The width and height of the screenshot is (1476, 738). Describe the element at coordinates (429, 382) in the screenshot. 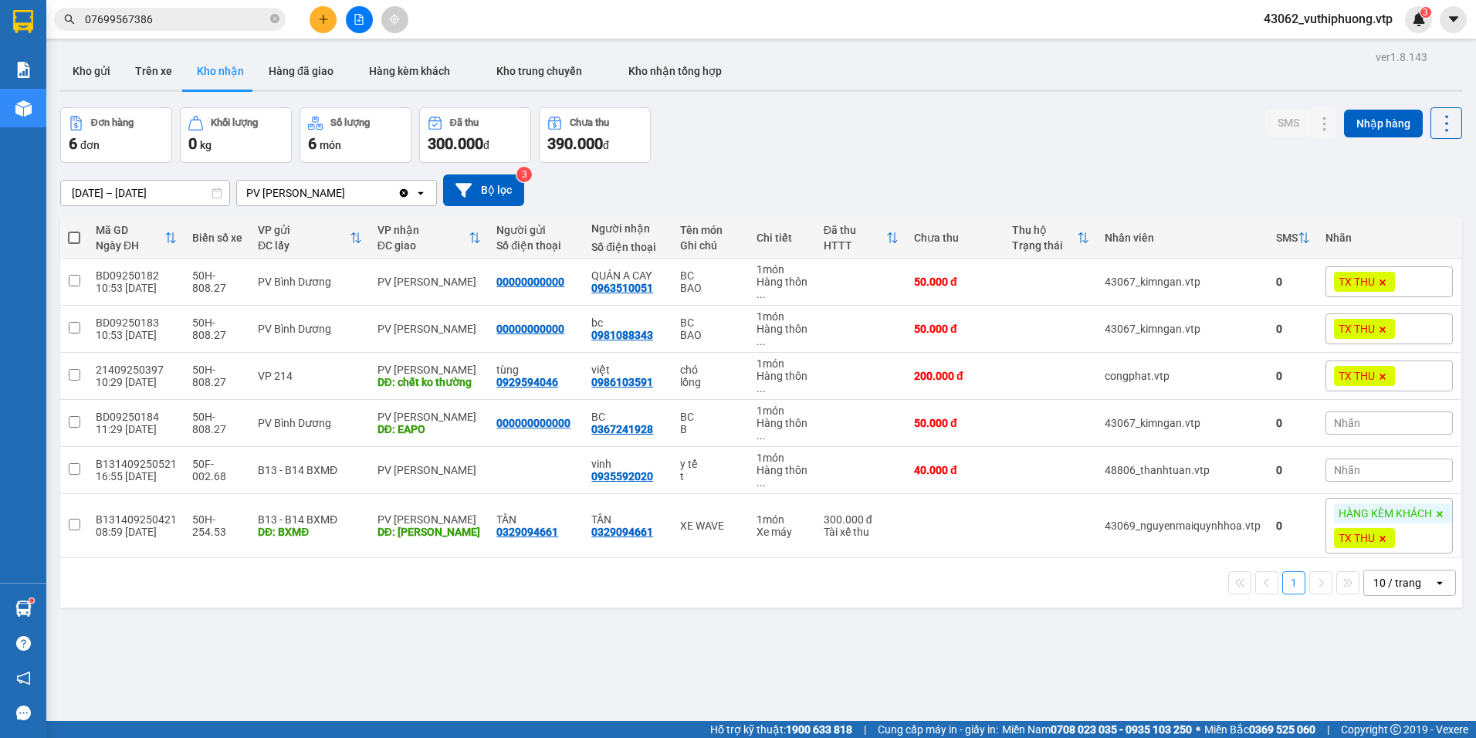

I see `div: DĐ: chết ko thường` at that location.